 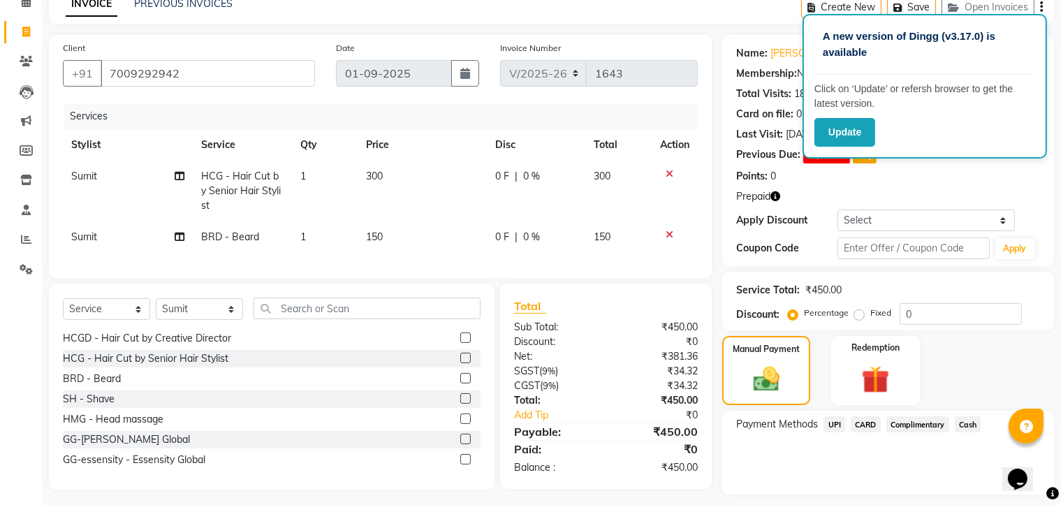 I want to click on input: Search by Name/Mobile/Email/Code, so click(x=207, y=73).